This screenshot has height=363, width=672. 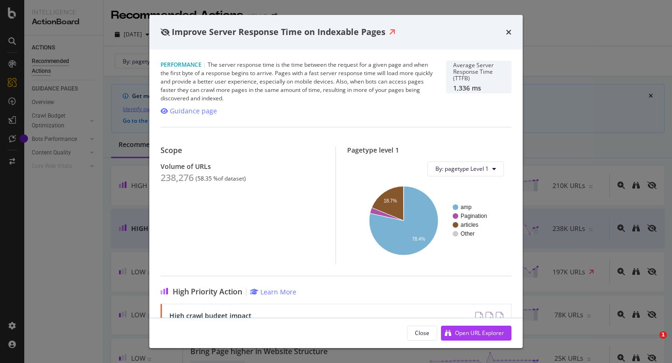 I want to click on span: Performance, so click(x=181, y=64).